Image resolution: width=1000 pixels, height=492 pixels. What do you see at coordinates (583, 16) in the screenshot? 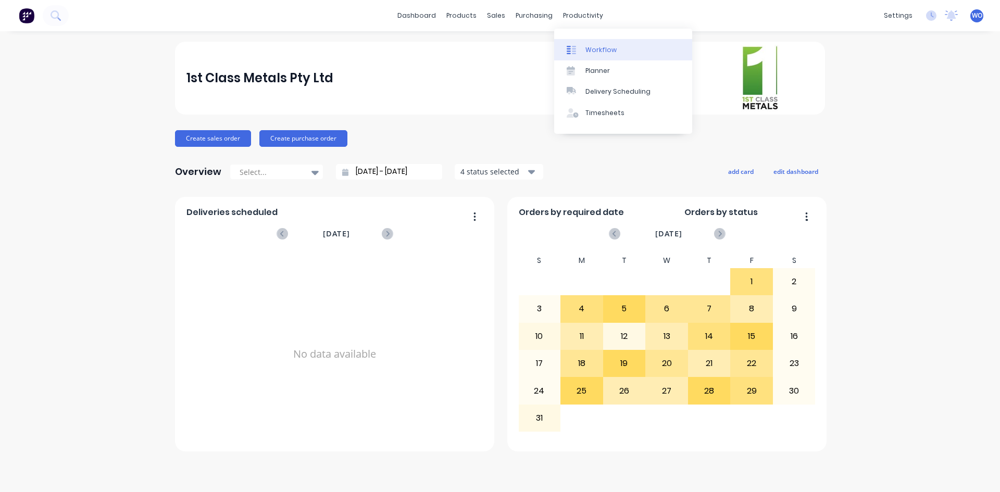
I see `div: productivity` at bounding box center [583, 16].